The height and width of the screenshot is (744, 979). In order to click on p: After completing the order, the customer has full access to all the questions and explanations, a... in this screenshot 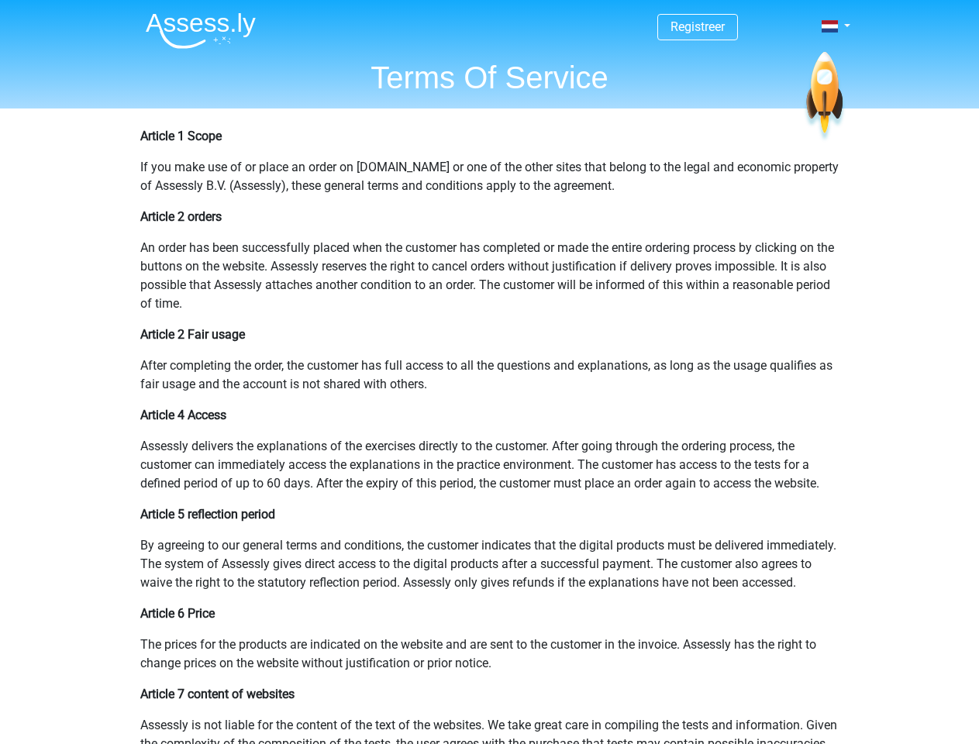, I will do `click(490, 375)`.